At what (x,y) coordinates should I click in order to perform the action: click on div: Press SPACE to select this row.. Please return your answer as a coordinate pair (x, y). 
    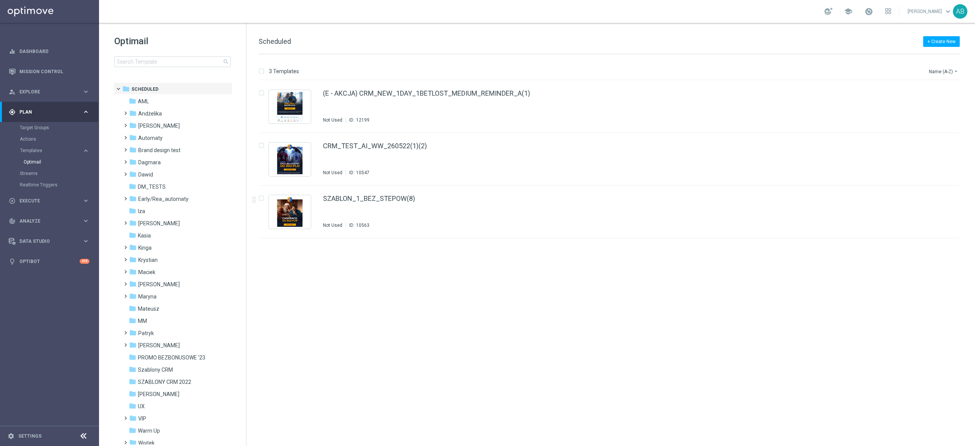
    Looking at the image, I should click on (612, 212).